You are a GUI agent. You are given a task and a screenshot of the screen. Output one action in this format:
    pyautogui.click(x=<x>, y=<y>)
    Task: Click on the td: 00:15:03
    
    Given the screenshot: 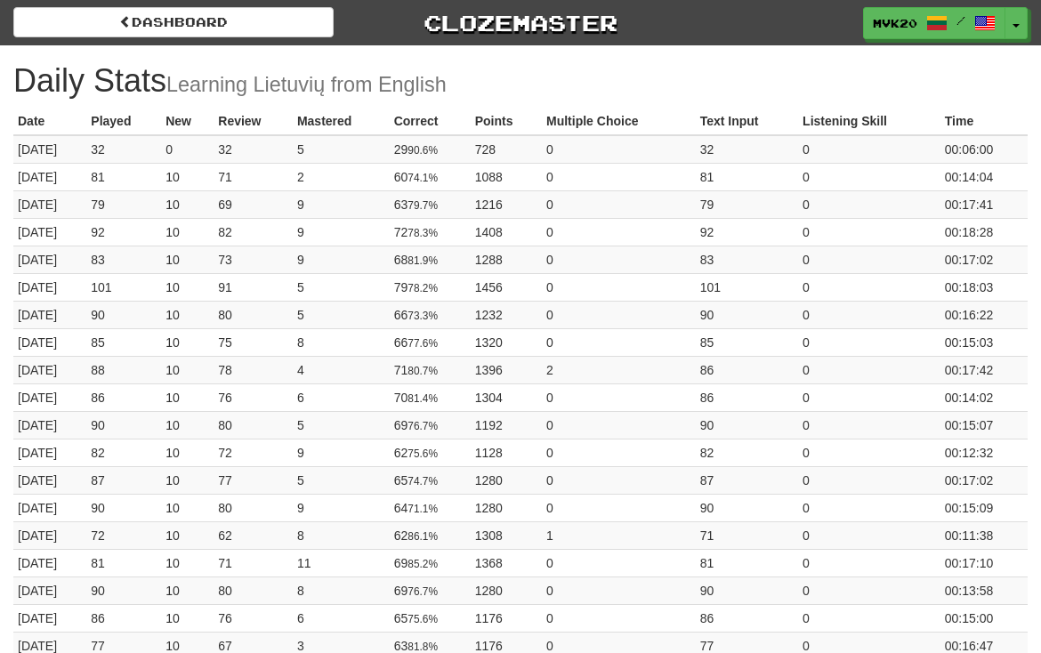 What is the action you would take?
    pyautogui.click(x=984, y=342)
    